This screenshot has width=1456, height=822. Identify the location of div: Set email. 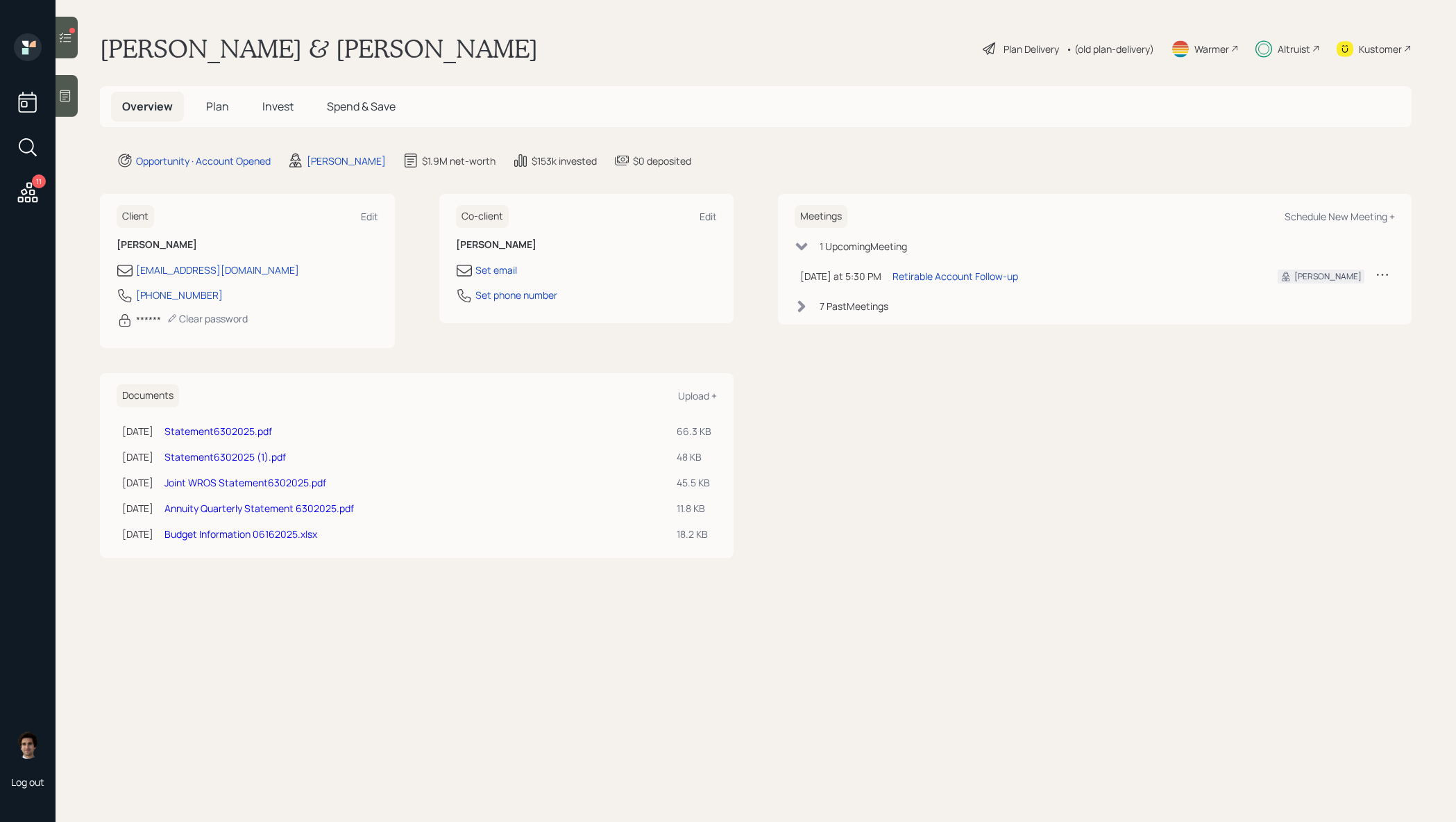
(497, 270).